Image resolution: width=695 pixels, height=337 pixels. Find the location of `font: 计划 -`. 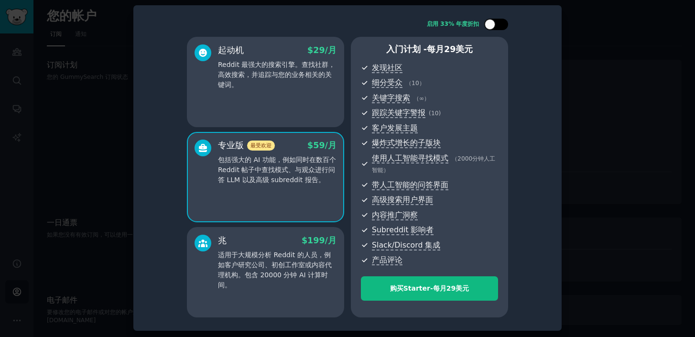

font: 计划 - is located at coordinates (415, 49).